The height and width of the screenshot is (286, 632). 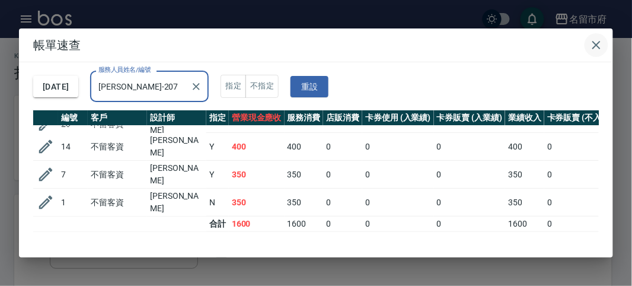 What do you see at coordinates (218, 224) in the screenshot?
I see `td: 合計` at bounding box center [218, 224].